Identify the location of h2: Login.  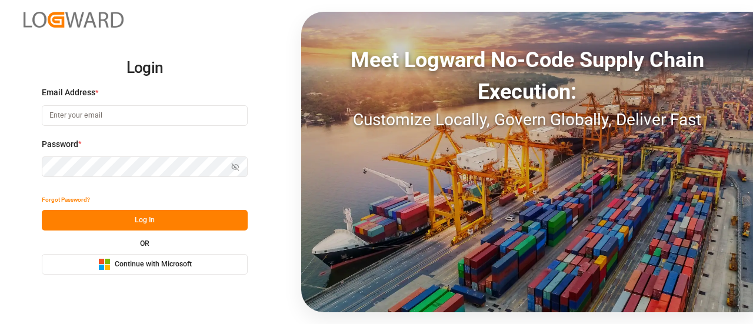
(145, 68).